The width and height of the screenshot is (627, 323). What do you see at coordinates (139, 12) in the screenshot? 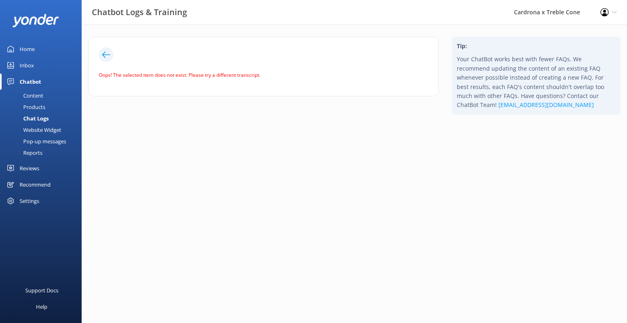
I see `h3: Chatbot Logs & Training` at bounding box center [139, 12].